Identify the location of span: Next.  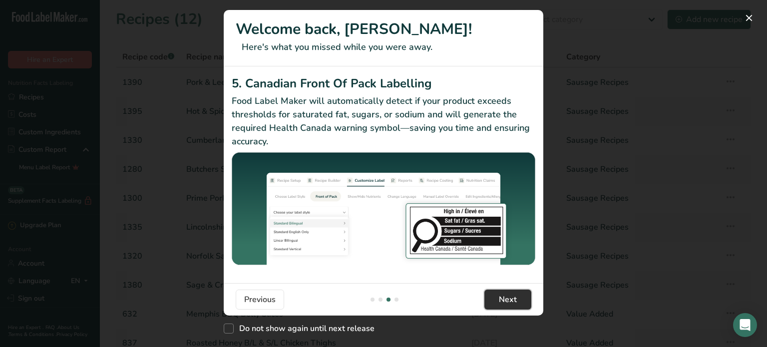
(508, 300).